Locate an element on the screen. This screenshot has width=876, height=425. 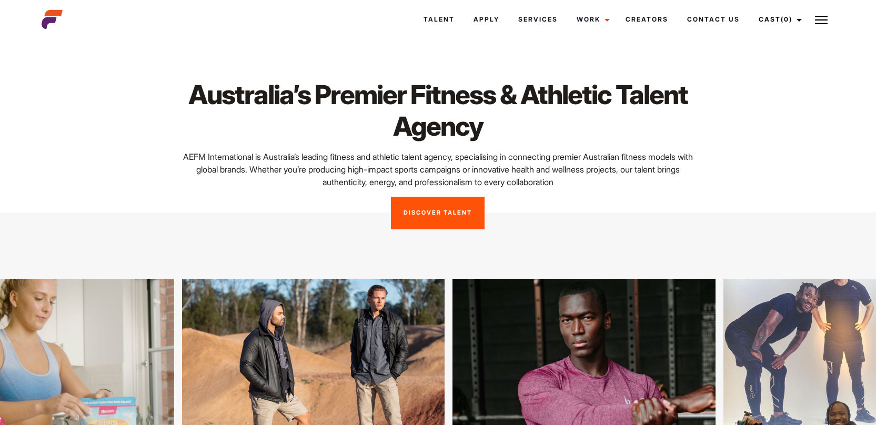
a: Discover Talent is located at coordinates (438, 213).